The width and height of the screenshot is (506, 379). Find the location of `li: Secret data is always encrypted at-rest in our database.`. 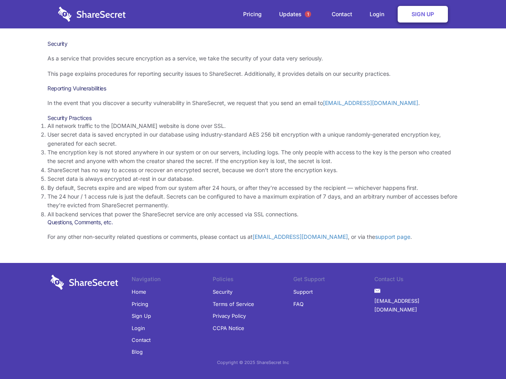

li: Secret data is always encrypted at-rest in our database. is located at coordinates (253, 179).